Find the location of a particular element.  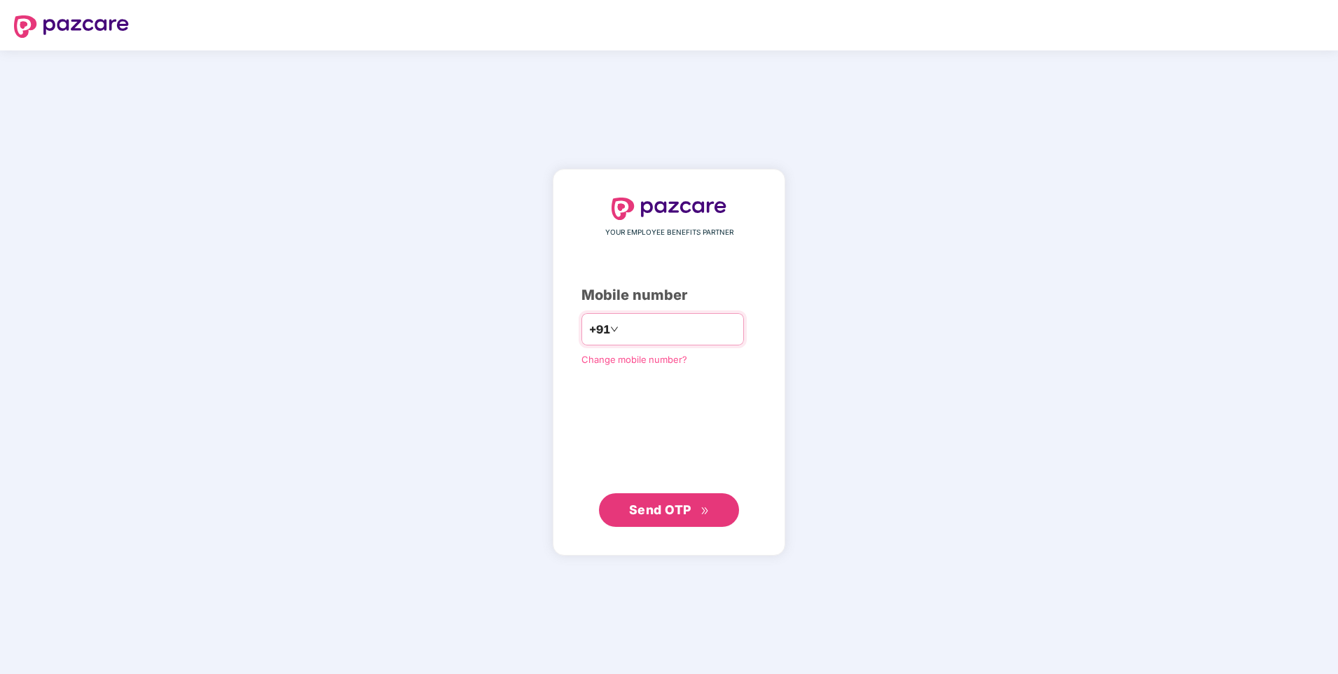

span: Send OTP is located at coordinates (660, 509).